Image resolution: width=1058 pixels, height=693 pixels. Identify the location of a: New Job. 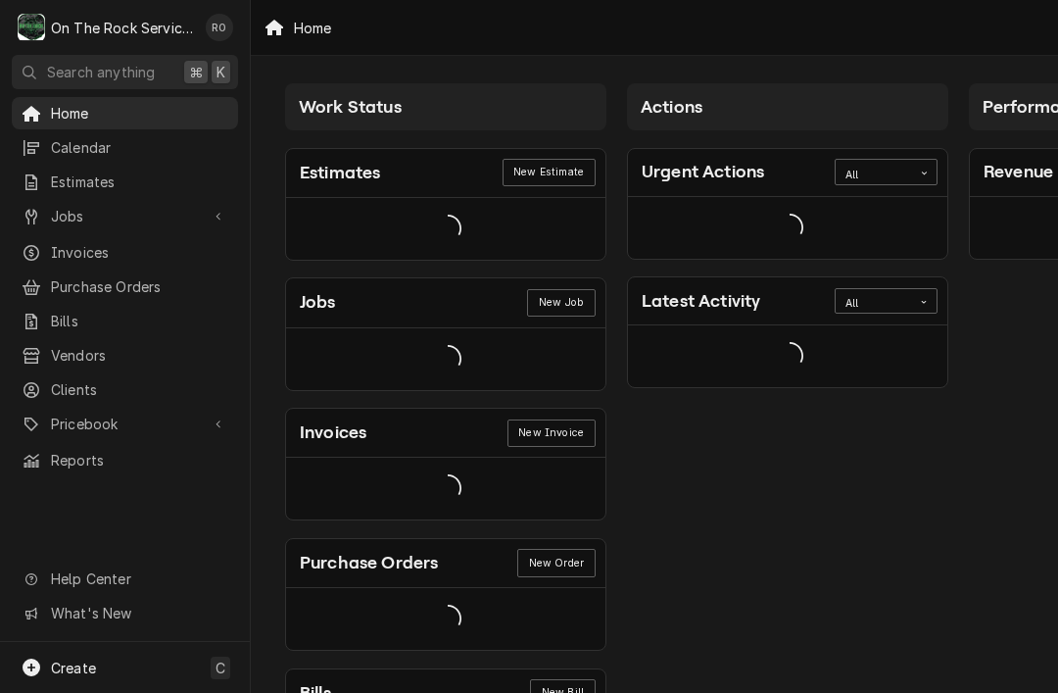
(560, 303).